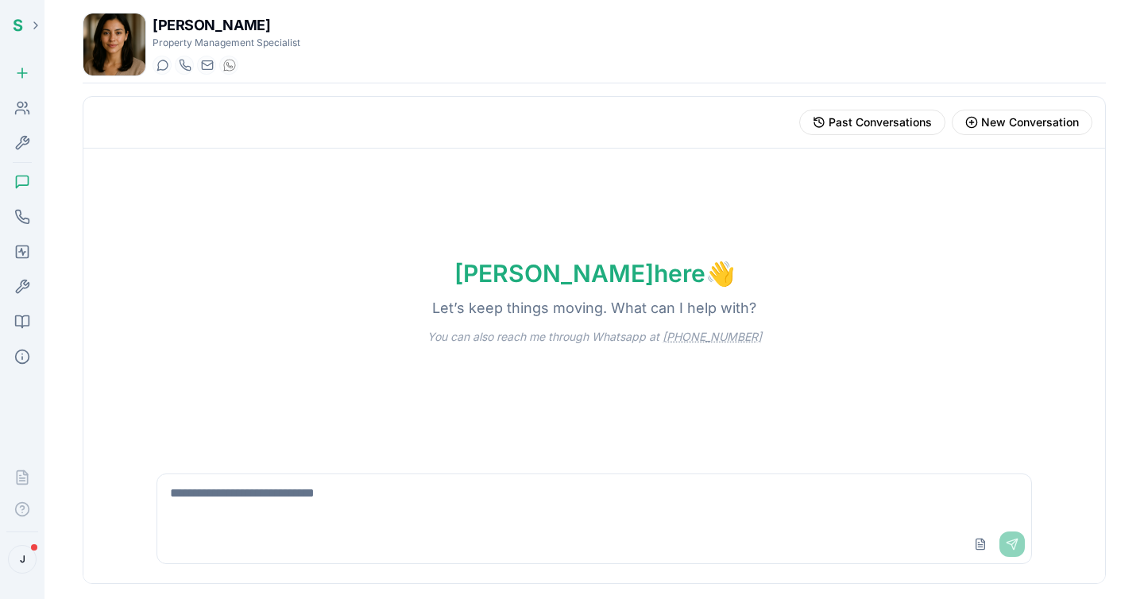 The width and height of the screenshot is (1144, 599). I want to click on button: WhatsApp, so click(229, 65).